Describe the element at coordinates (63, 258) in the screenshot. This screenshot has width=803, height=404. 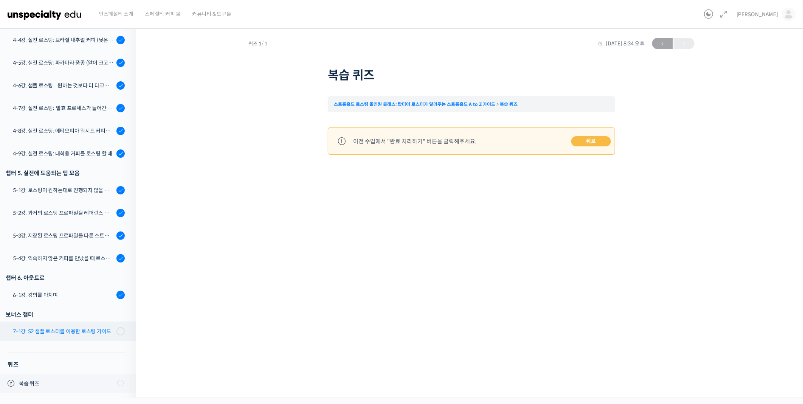
I see `div: 5-4강. 익숙하지 않은 커피를 만났을 때 로스팅 전략 세우는 방법` at that location.